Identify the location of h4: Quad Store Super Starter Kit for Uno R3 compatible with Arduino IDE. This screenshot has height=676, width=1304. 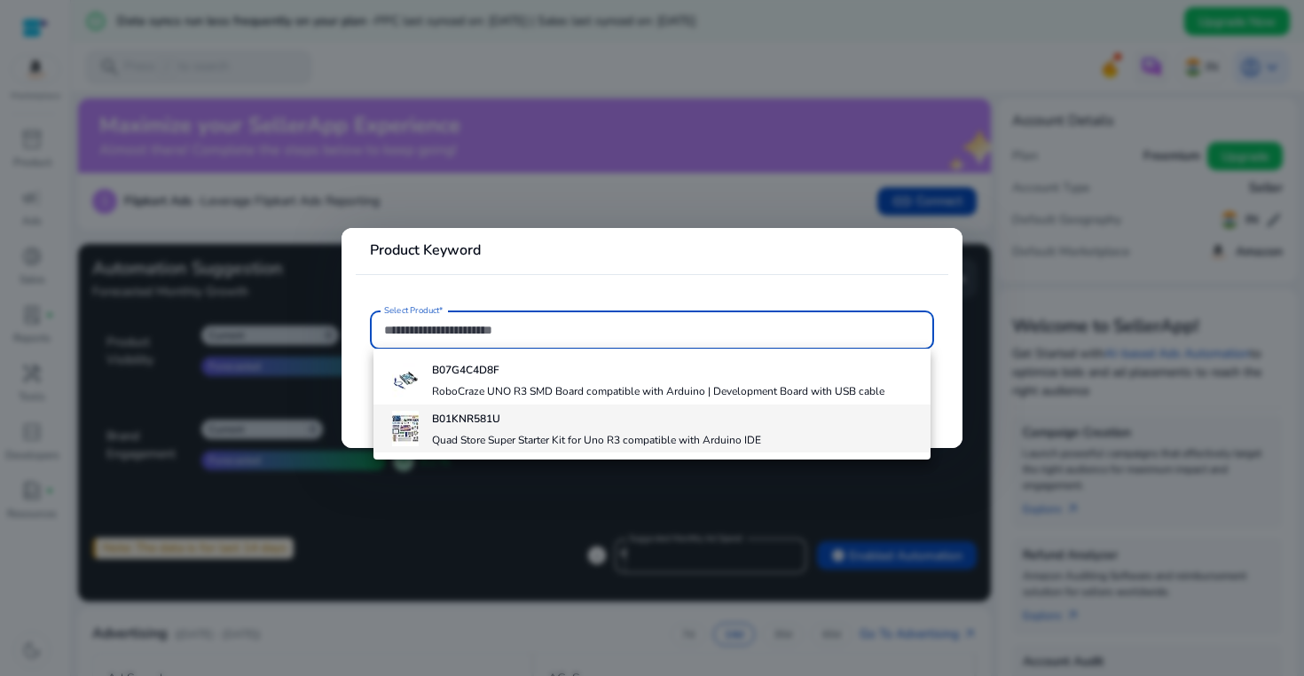
(596, 440).